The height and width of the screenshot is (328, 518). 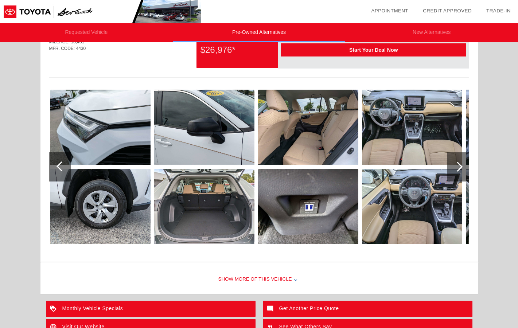 I want to click on img: ic_loyalty_white_24dp_2x.png, so click(x=54, y=309).